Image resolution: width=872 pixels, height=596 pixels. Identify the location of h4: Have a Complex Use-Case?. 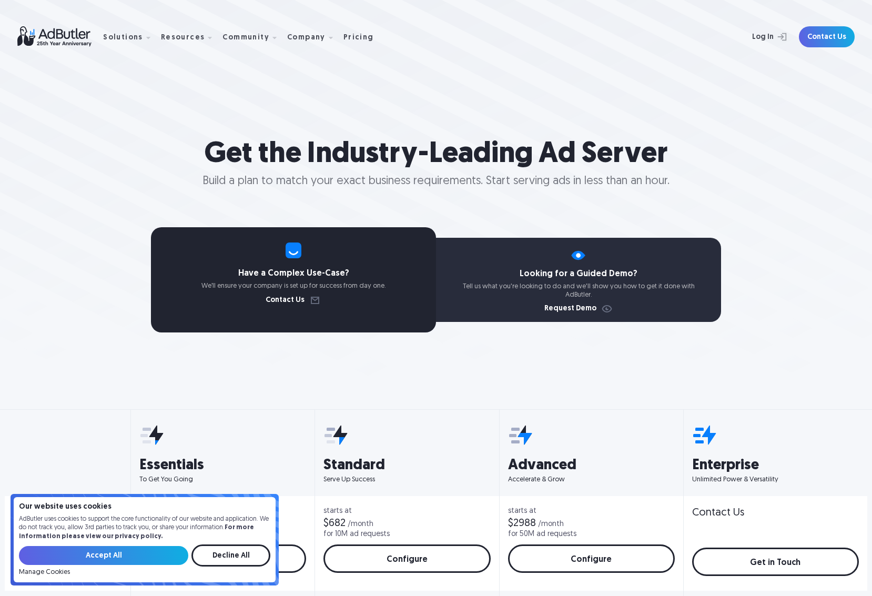
(293, 273).